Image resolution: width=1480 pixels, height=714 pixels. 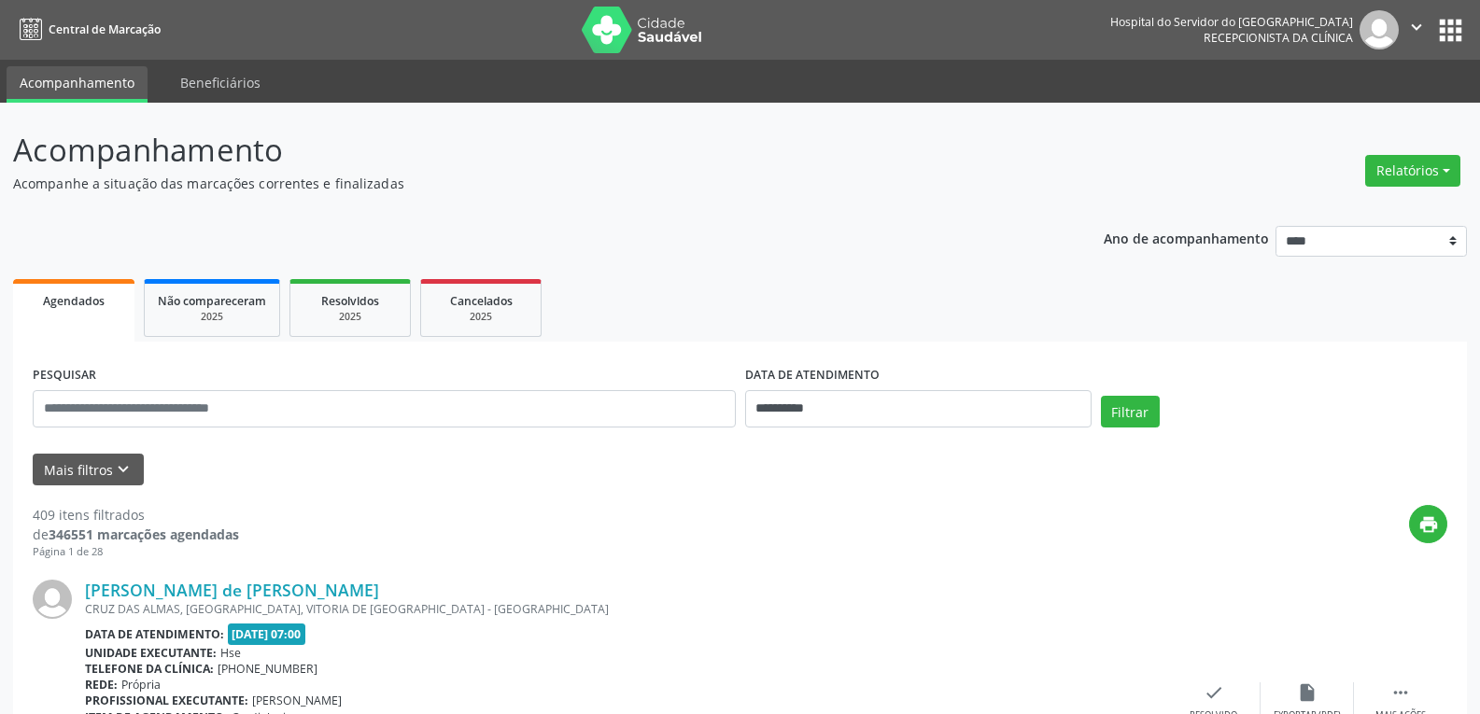 What do you see at coordinates (123, 470) in the screenshot?
I see `i: keyboard_arrow_down` at bounding box center [123, 470].